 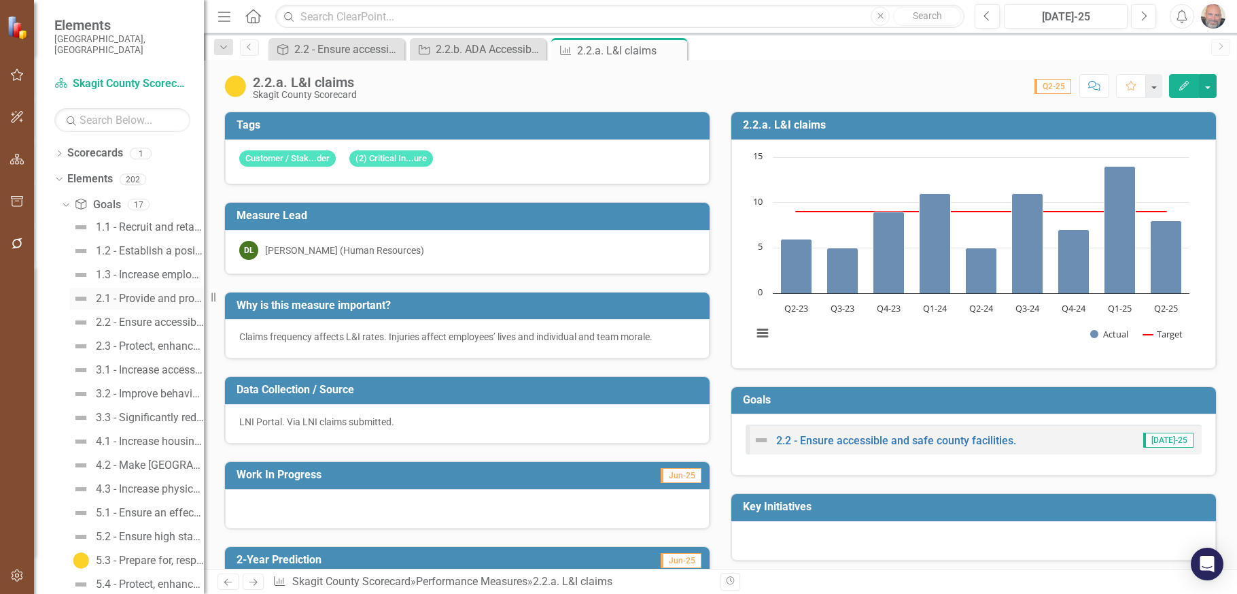 I want to click on a: 5.2 - Ensure high standards of customer service accessibility for all county services and programs., so click(x=137, y=536).